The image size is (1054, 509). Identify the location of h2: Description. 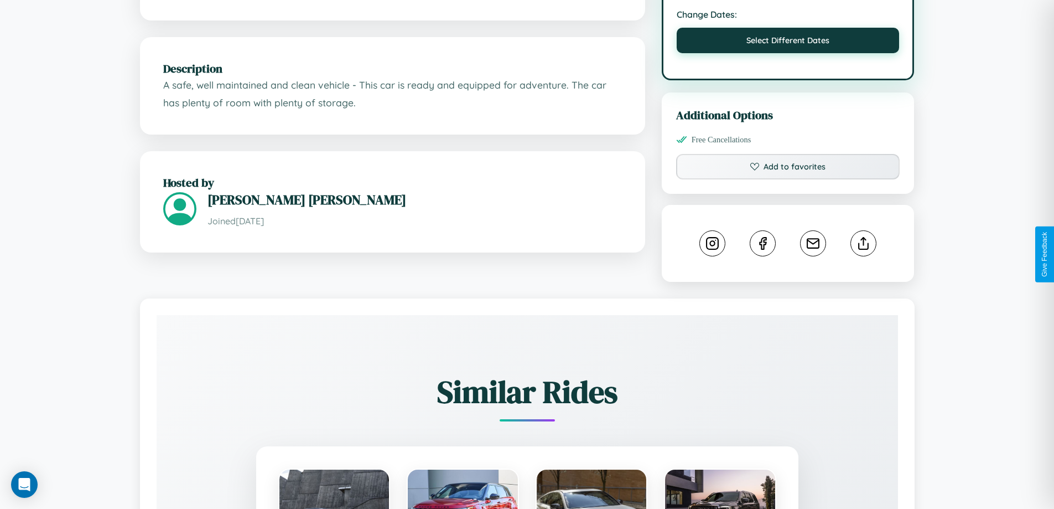
(392, 68).